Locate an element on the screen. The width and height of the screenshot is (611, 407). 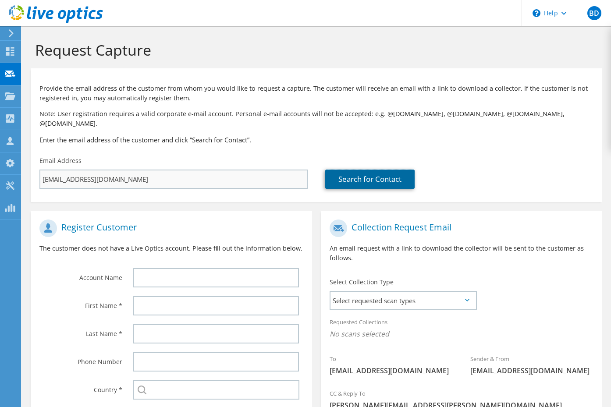
label: Email Address is located at coordinates (60, 161).